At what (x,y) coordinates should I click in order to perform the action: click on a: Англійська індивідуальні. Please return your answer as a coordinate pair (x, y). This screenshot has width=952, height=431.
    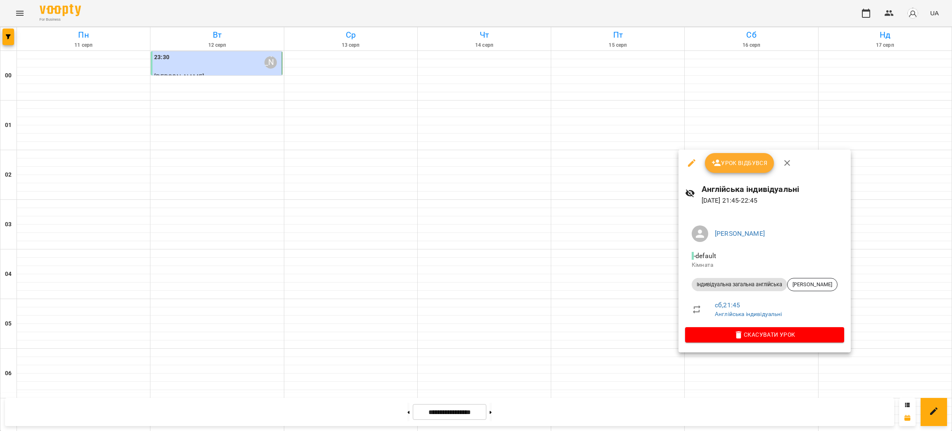
    Looking at the image, I should click on (749, 314).